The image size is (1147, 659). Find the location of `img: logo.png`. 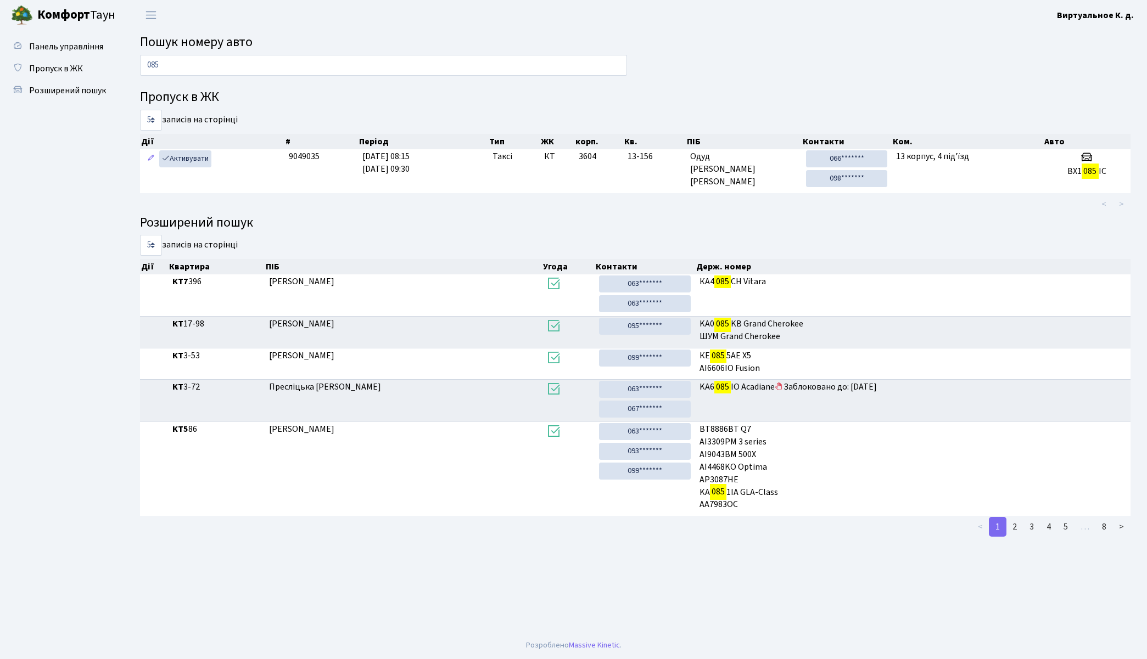

img: logo.png is located at coordinates (22, 15).